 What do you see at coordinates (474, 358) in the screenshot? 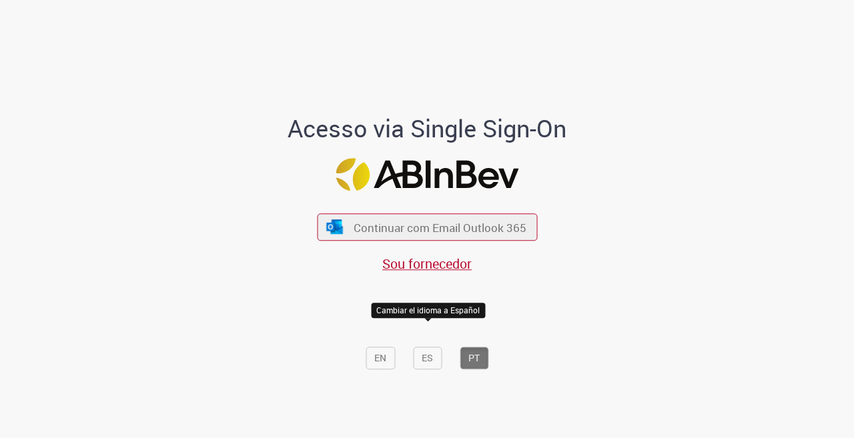
I see `button: PT` at bounding box center [474, 358].